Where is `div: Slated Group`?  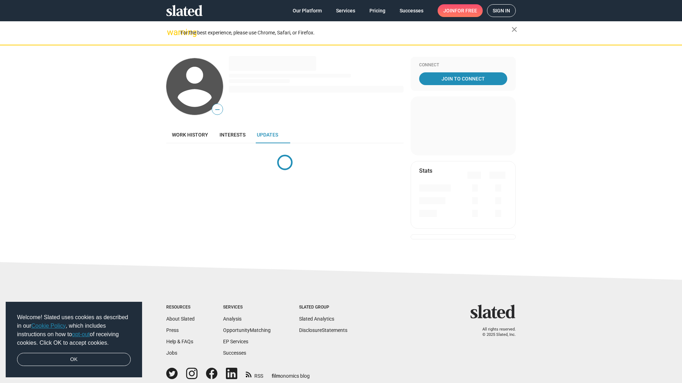
div: Slated Group is located at coordinates (323, 308).